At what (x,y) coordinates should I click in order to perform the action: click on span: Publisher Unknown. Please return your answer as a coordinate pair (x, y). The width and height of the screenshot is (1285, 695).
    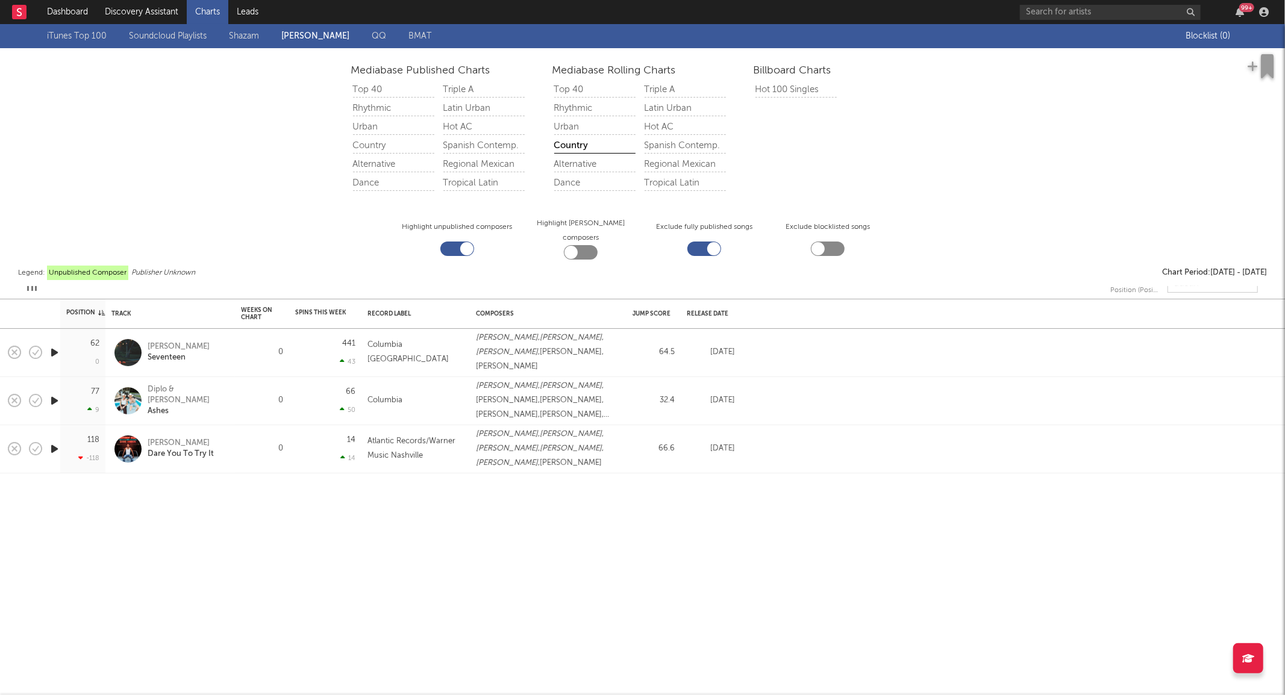
    Looking at the image, I should click on (163, 273).